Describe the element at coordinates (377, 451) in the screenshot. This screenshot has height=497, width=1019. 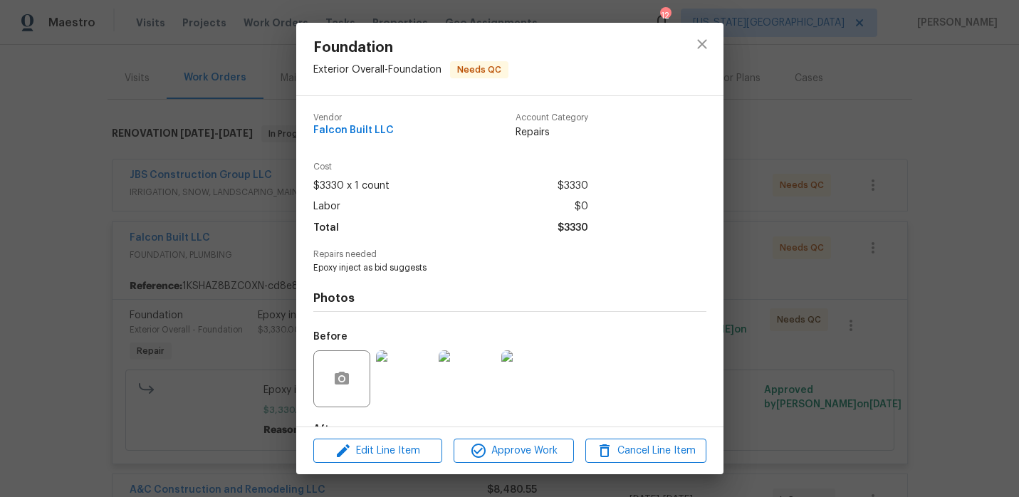
I see `button: Edit Line Item` at that location.